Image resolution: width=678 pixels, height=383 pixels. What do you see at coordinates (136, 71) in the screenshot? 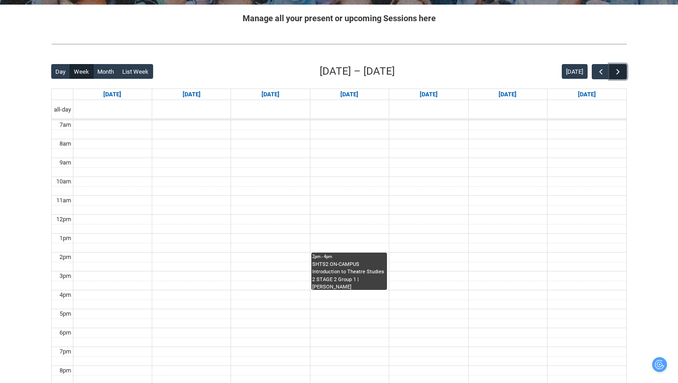
I see `button: List Week` at bounding box center [136, 71].